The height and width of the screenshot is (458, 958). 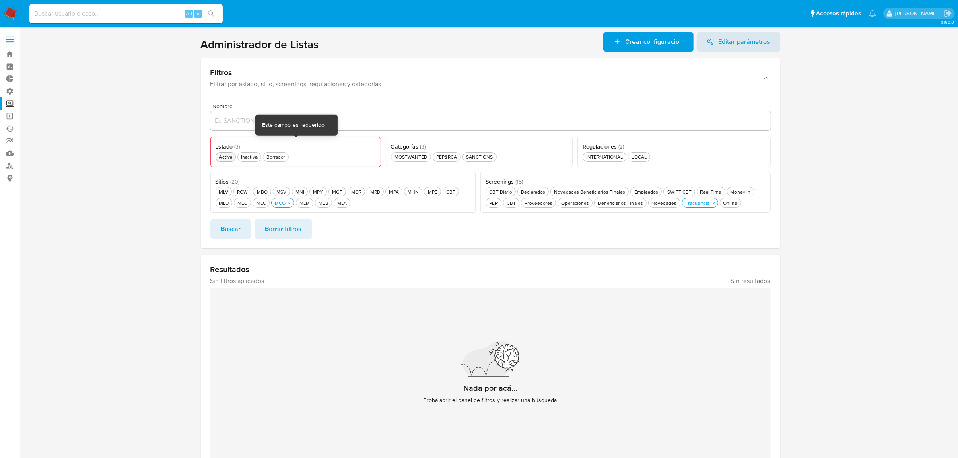 I want to click on span: Accesos rápidos, so click(x=839, y=13).